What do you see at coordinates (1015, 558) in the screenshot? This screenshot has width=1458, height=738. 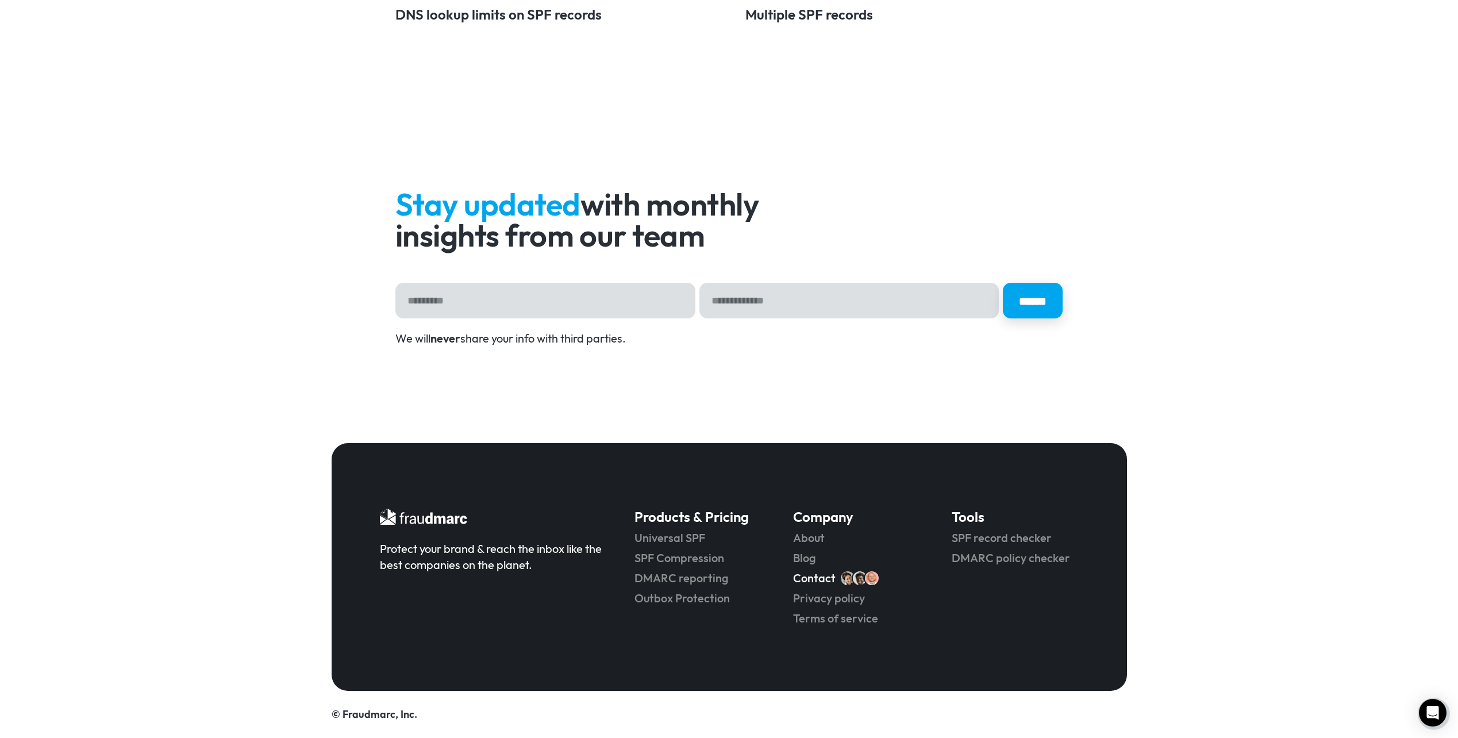 I see `a: DMARC policy checker` at bounding box center [1015, 558].